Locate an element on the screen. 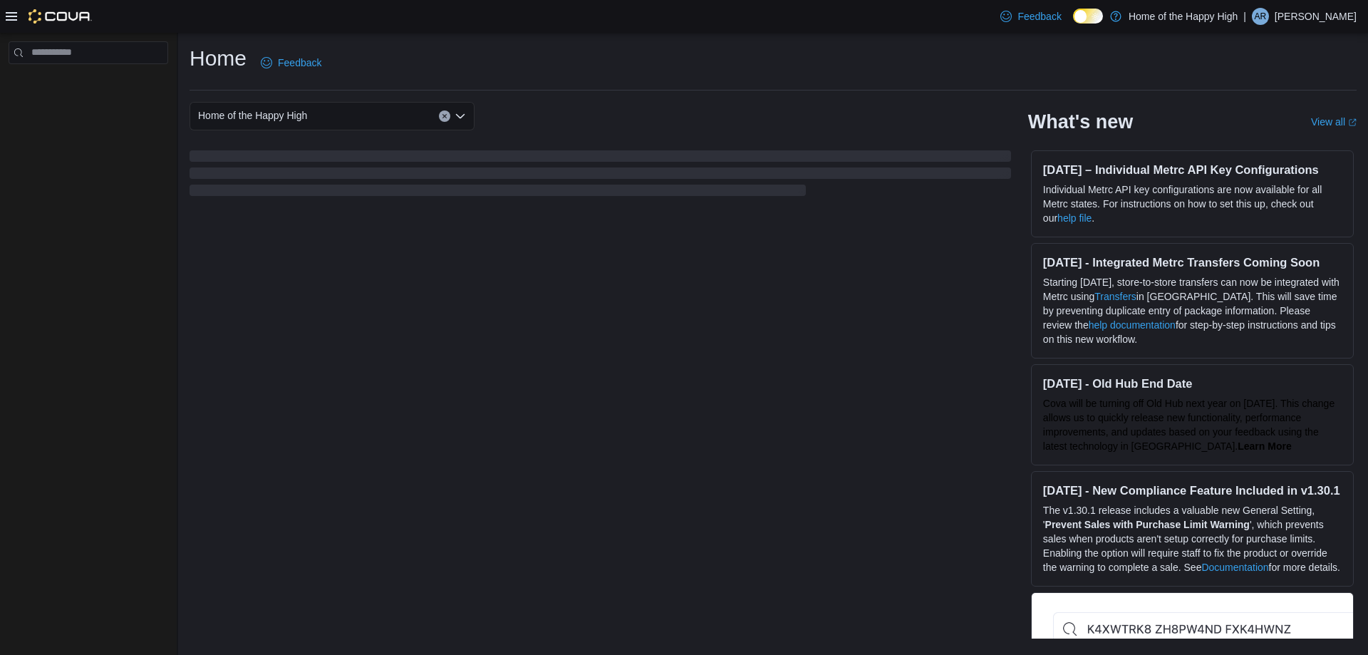 The height and width of the screenshot is (655, 1368). span: Dark Mode is located at coordinates (1073, 24).